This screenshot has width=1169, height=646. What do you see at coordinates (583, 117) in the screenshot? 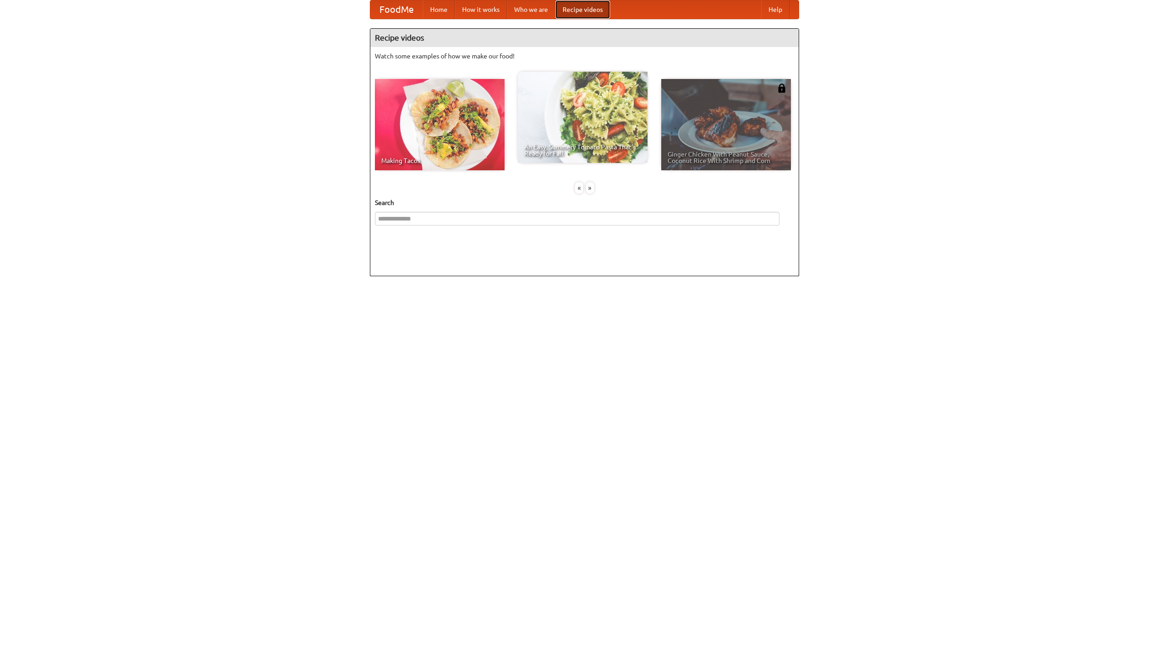
I see `a: An Easy, Summery Tomato Pasta That's Ready for Fall` at bounding box center [583, 117].